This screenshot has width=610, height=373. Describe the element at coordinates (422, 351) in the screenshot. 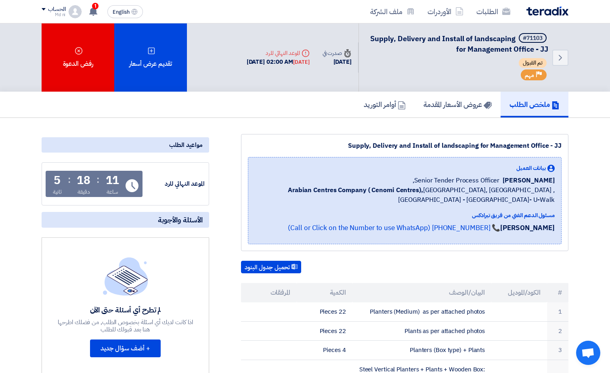

I see `td: Planters (Box type) + Plants` at that location.